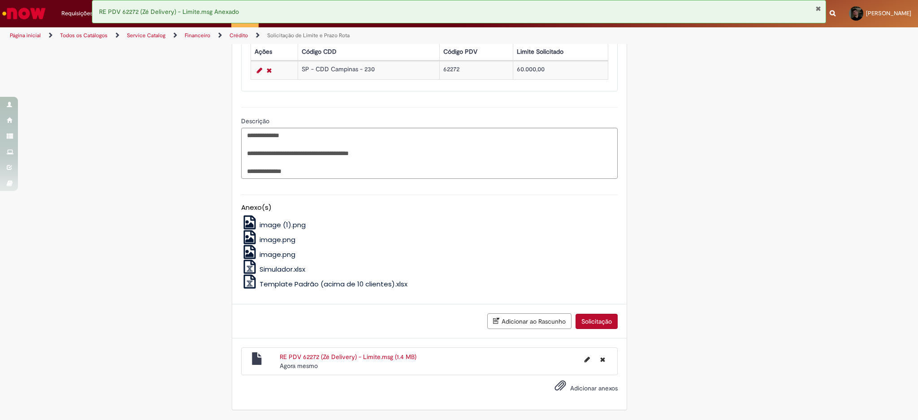 This screenshot has height=420, width=918. Describe the element at coordinates (594, 389) in the screenshot. I see `span: Adicionar anexos` at that location.